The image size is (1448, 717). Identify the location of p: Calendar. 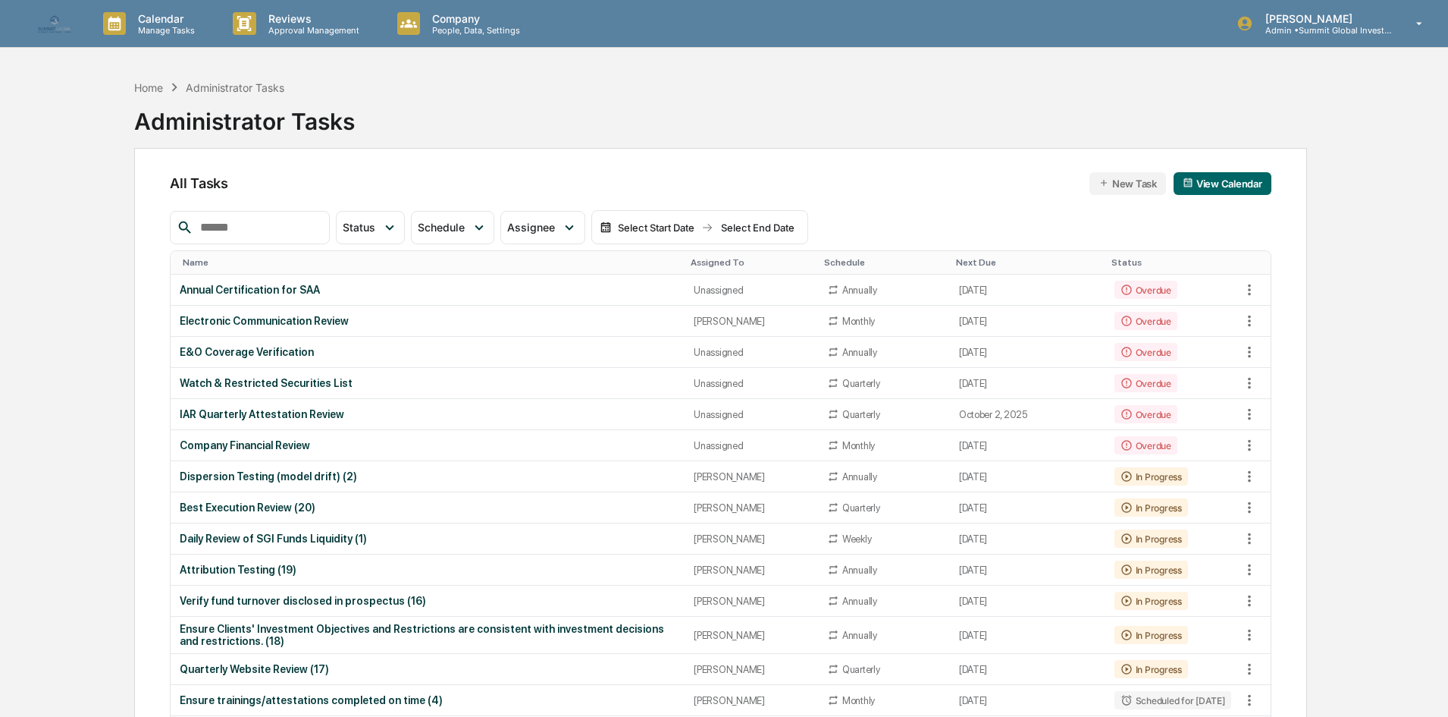
(164, 18).